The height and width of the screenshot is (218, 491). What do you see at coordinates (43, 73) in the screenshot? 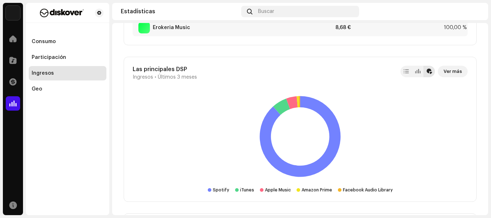
I see `div: Ingresos` at bounding box center [43, 73].